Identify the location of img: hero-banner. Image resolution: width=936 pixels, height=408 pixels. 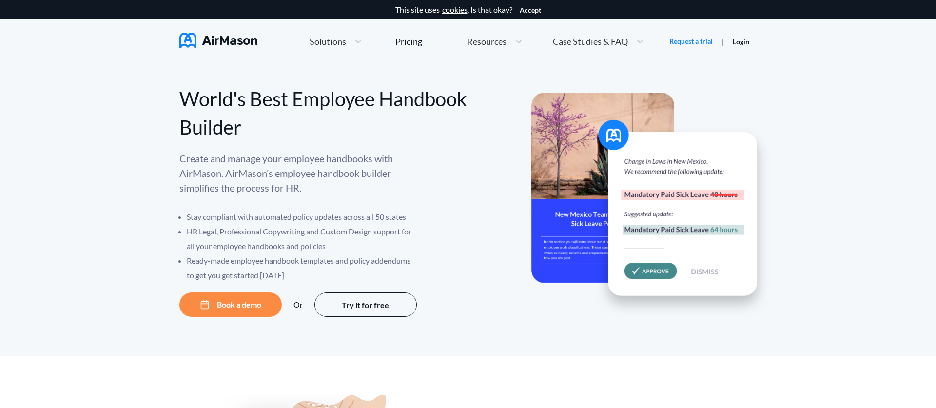
(651, 204).